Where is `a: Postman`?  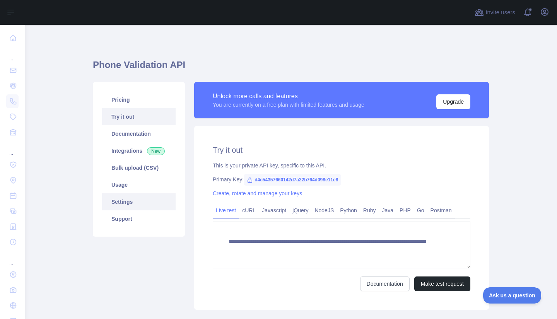
a: Postman is located at coordinates (441, 210).